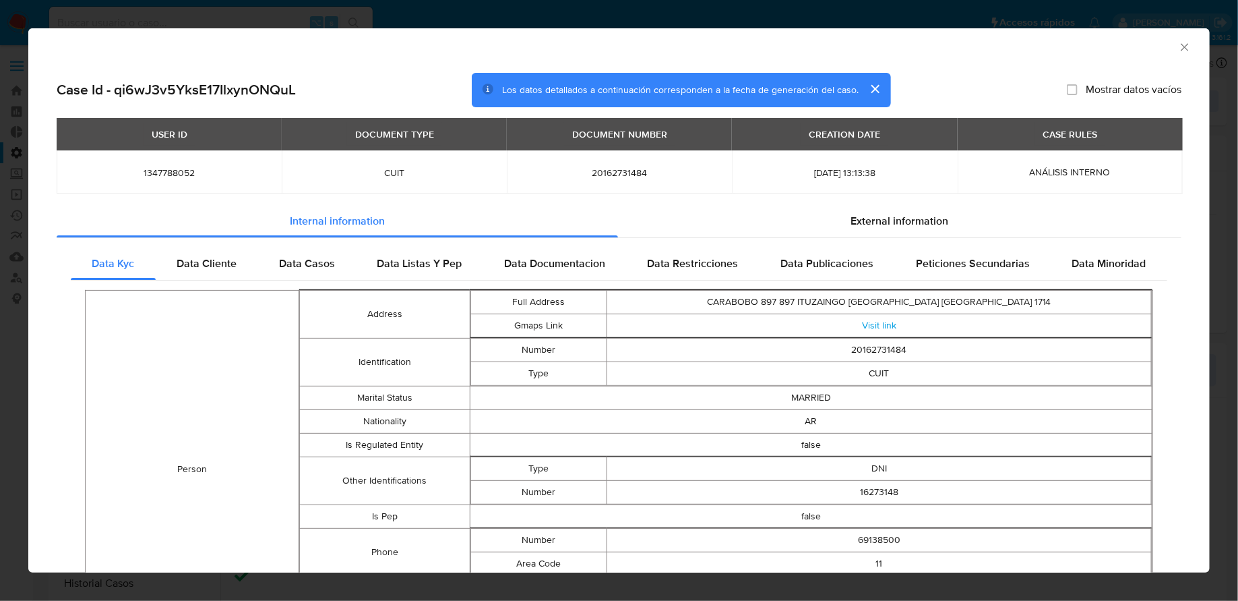  Describe the element at coordinates (811, 397) in the screenshot. I see `td: MARRIED` at that location.